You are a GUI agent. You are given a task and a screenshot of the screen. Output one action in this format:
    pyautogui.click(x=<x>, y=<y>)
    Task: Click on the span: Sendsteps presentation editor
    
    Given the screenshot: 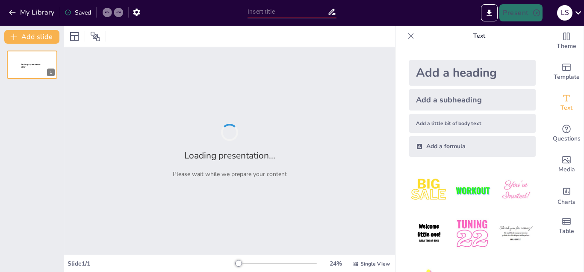 What is the action you would take?
    pyautogui.click(x=30, y=65)
    